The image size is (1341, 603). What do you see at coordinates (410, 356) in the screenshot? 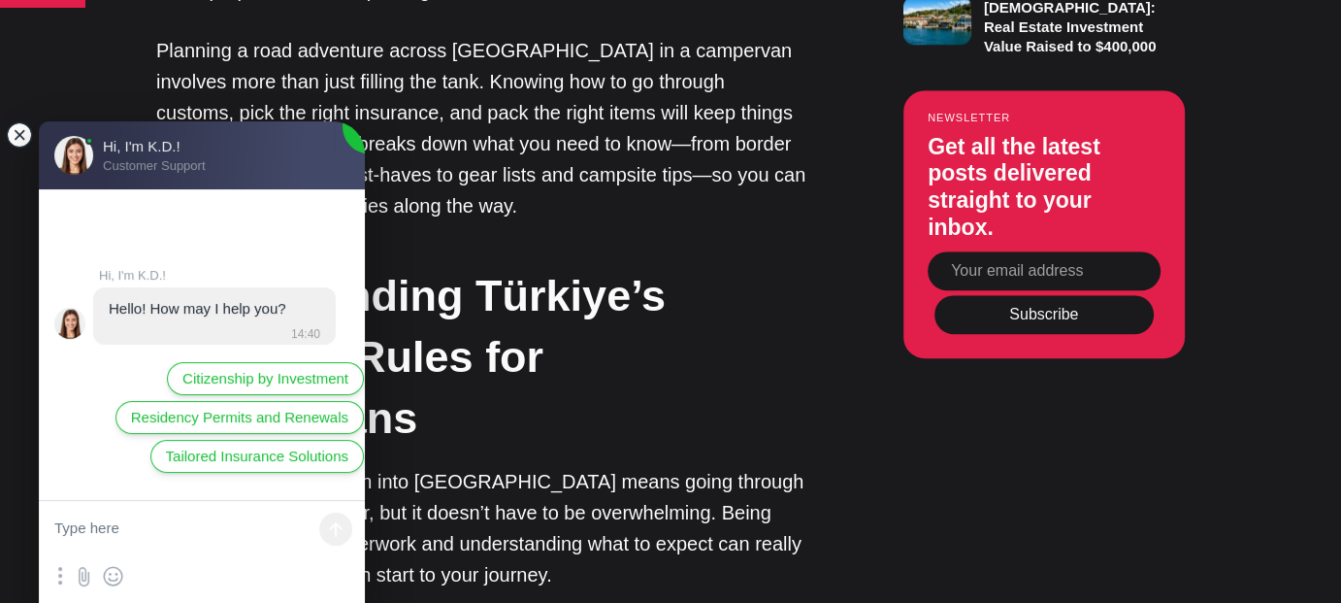
I see `strong: Understanding Türkiye’s Customs Rules for Campervans` at bounding box center [410, 356].